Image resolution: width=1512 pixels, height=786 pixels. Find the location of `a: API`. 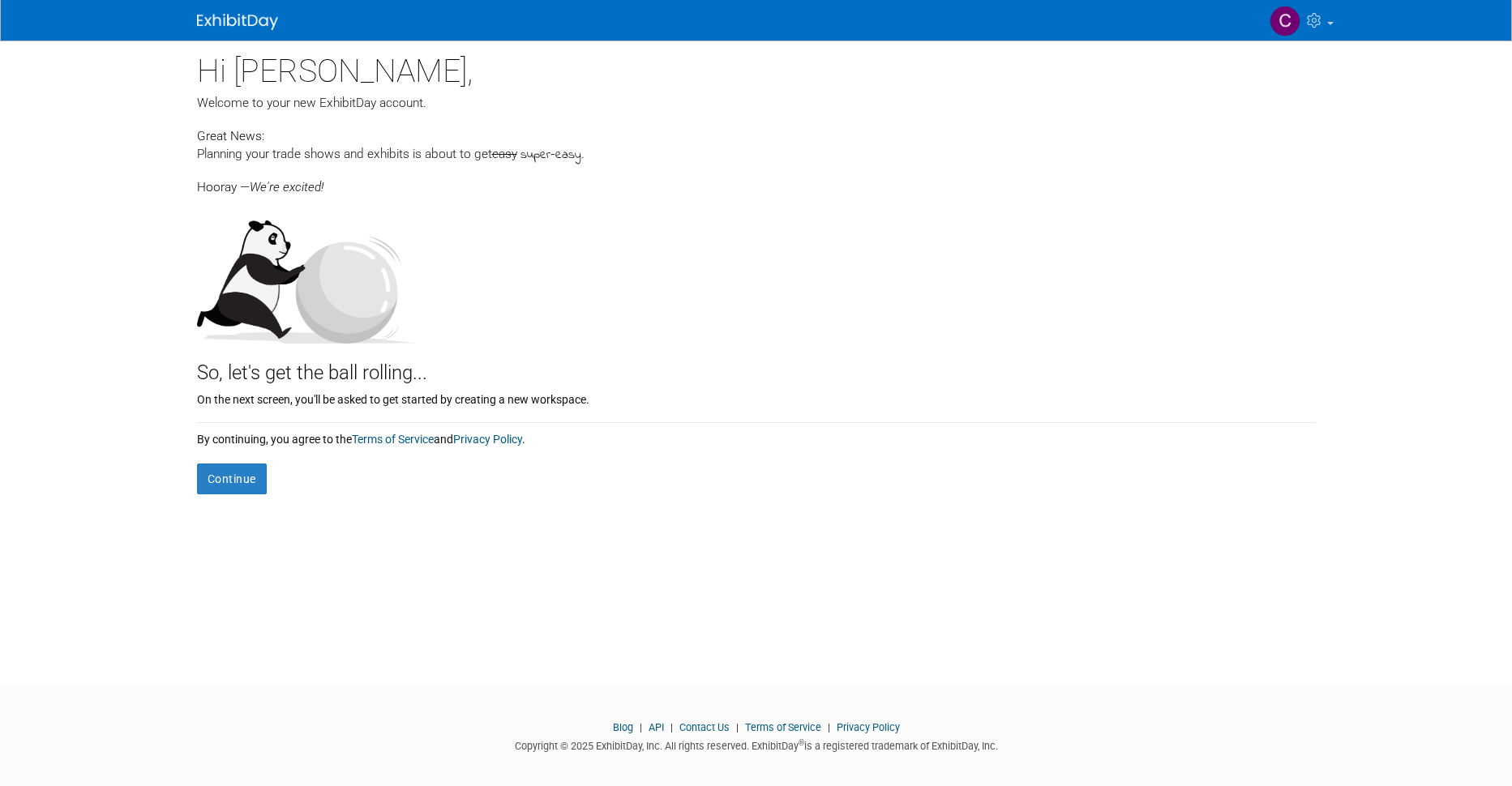

a: API is located at coordinates (656, 727).